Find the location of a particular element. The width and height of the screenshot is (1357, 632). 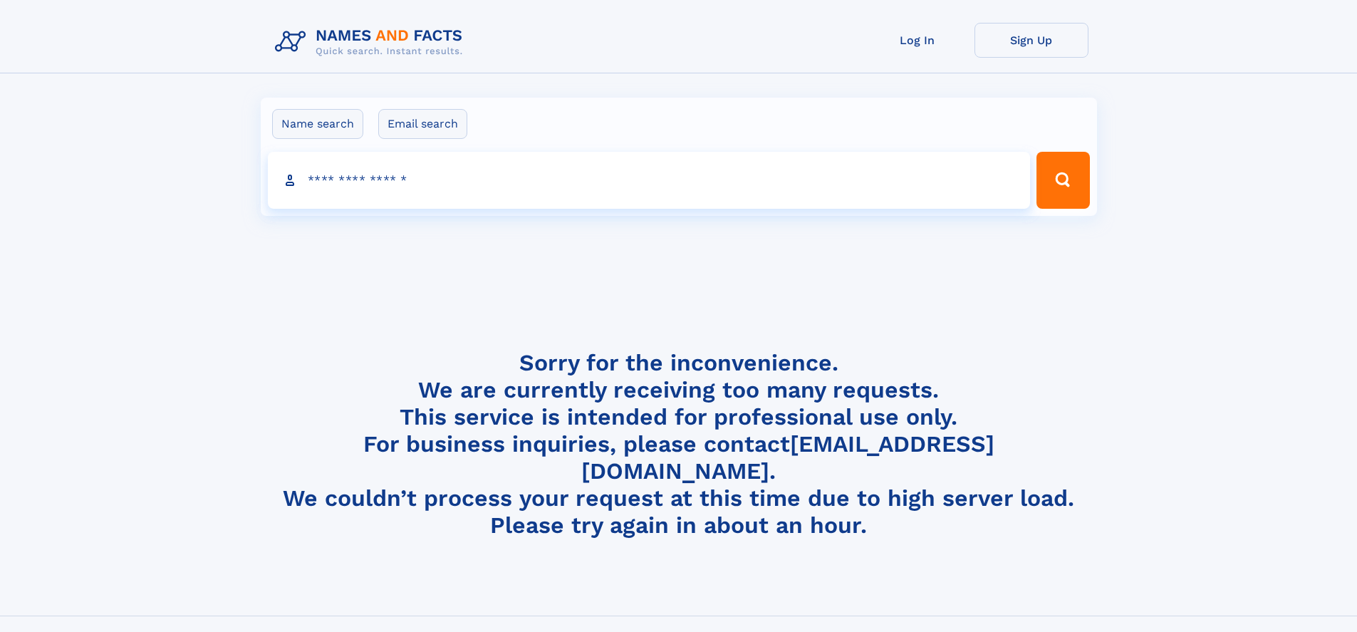

input: search input is located at coordinates (649, 180).